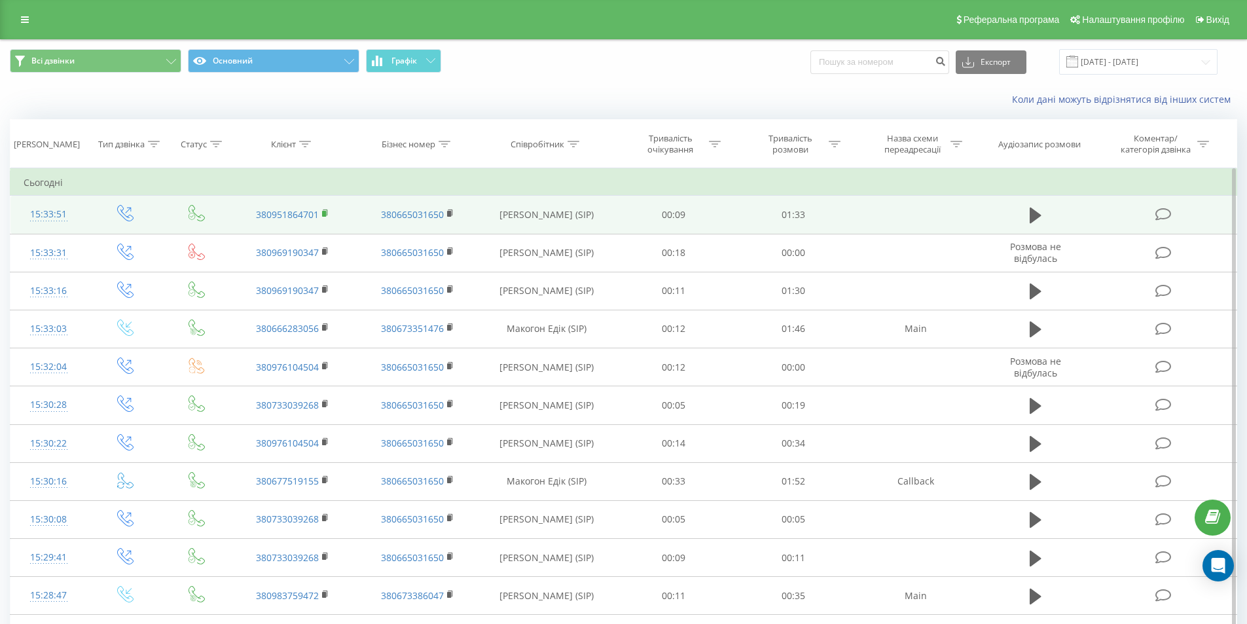  I want to click on button: Графік, so click(403, 61).